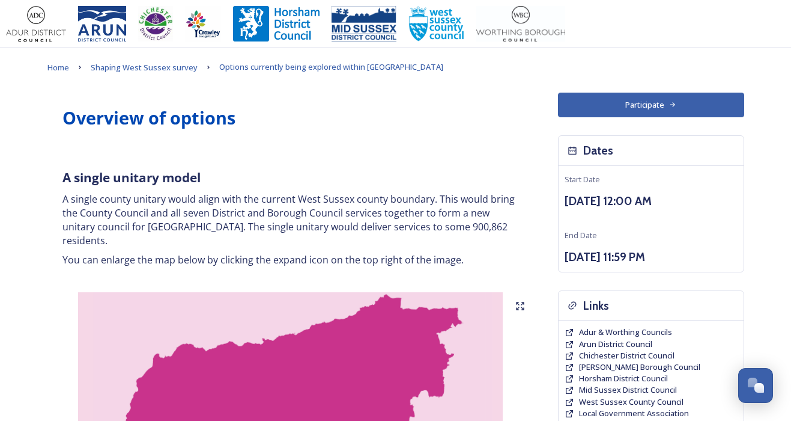  What do you see at coordinates (58, 67) in the screenshot?
I see `span: Home` at bounding box center [58, 67].